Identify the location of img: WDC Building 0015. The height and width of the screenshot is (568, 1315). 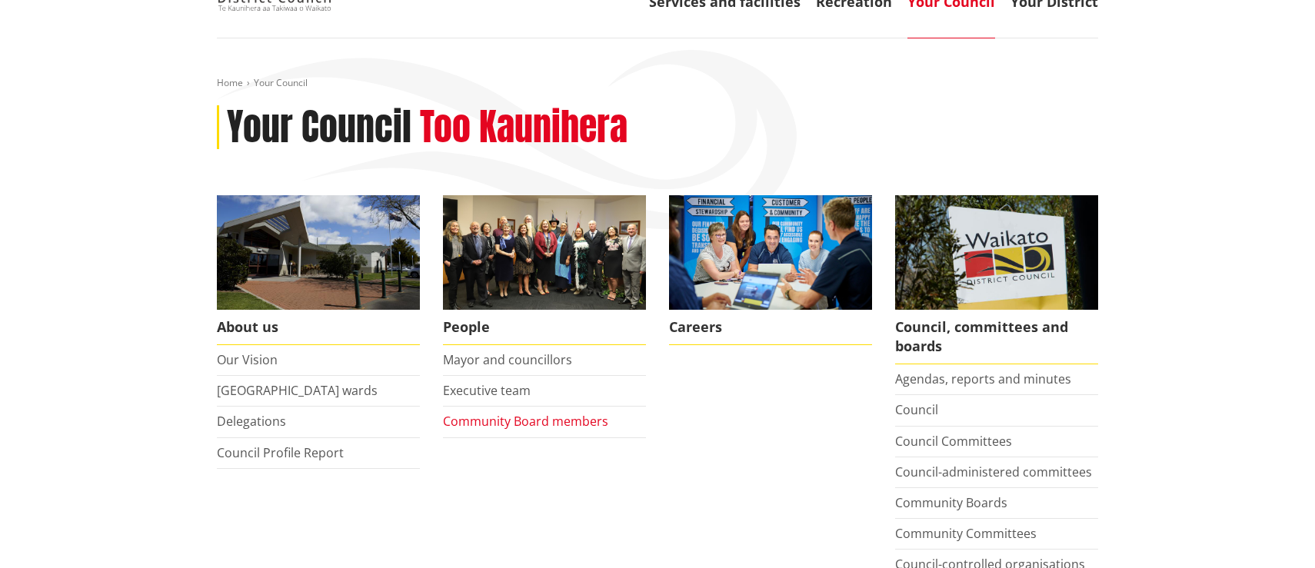
(318, 252).